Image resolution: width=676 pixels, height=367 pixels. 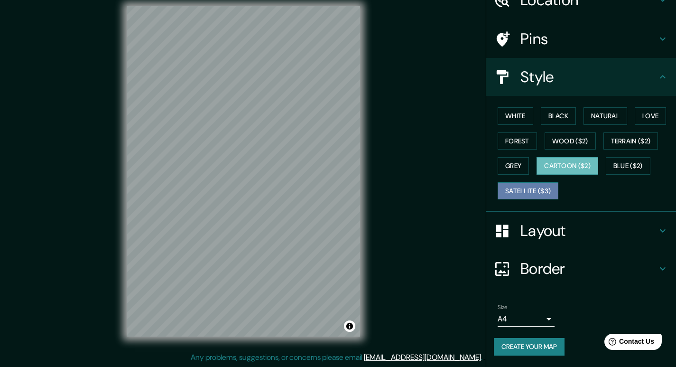 I want to click on button: Cartoon ($2), so click(x=567, y=166).